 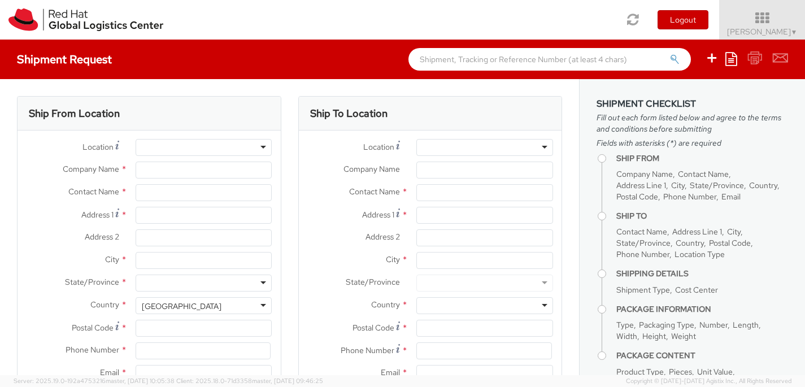 I want to click on span: Product Type, so click(x=640, y=372).